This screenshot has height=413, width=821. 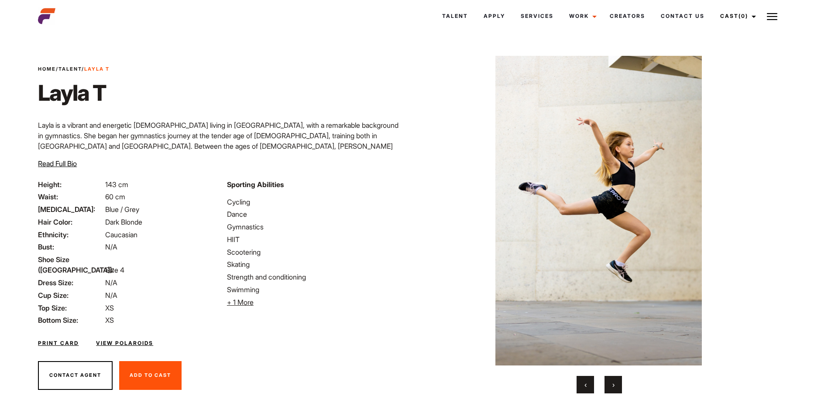 What do you see at coordinates (537, 16) in the screenshot?
I see `a: Services` at bounding box center [537, 16].